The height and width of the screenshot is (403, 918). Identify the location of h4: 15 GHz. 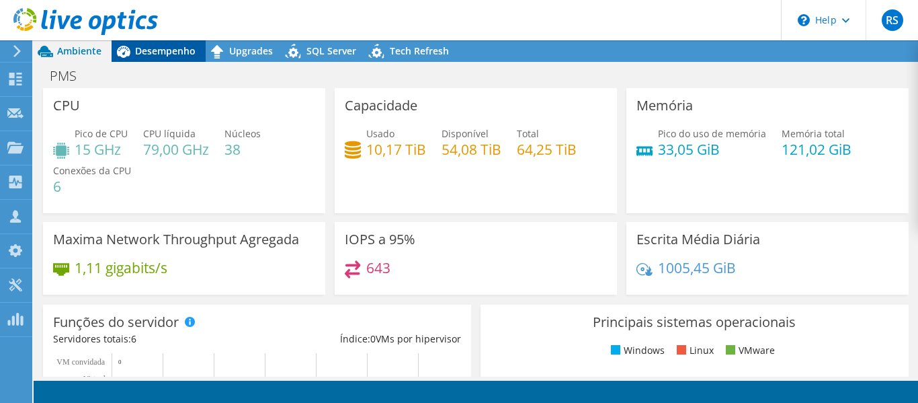
(101, 149).